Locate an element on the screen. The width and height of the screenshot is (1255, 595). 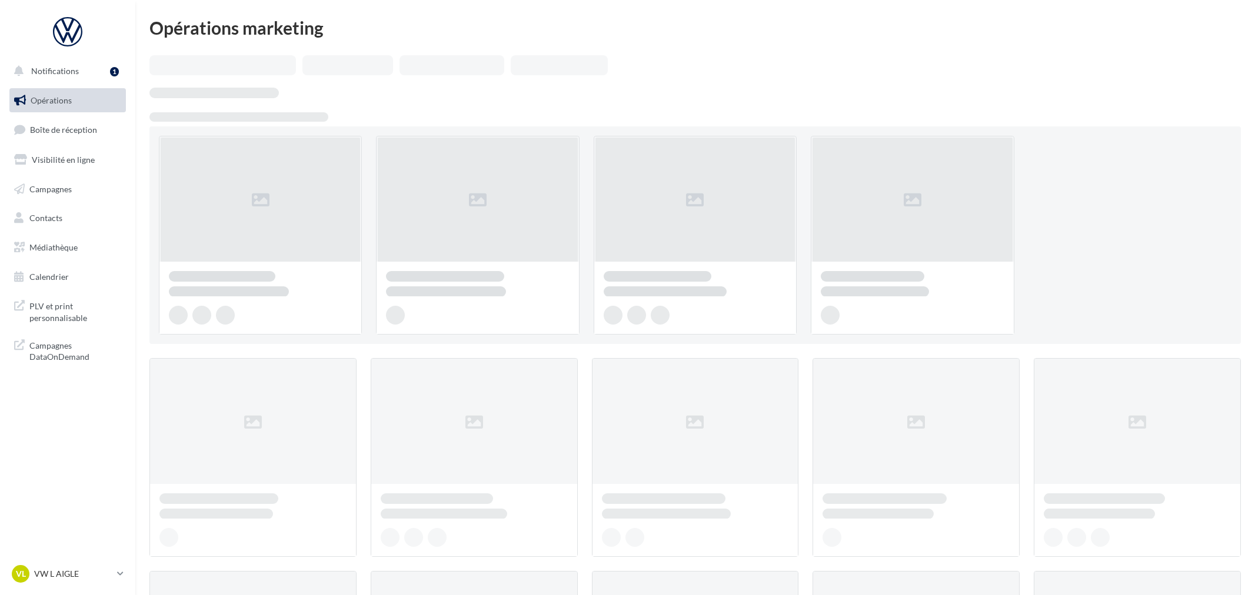
span: Contacts is located at coordinates (46, 218).